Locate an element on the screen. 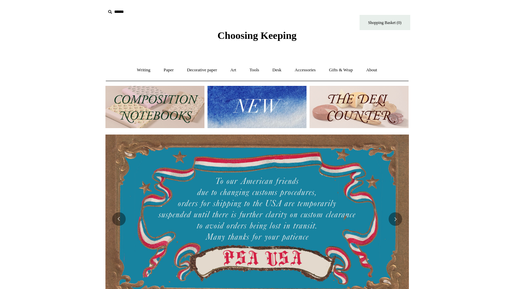 This screenshot has width=514, height=289. a: Art is located at coordinates (233, 70).